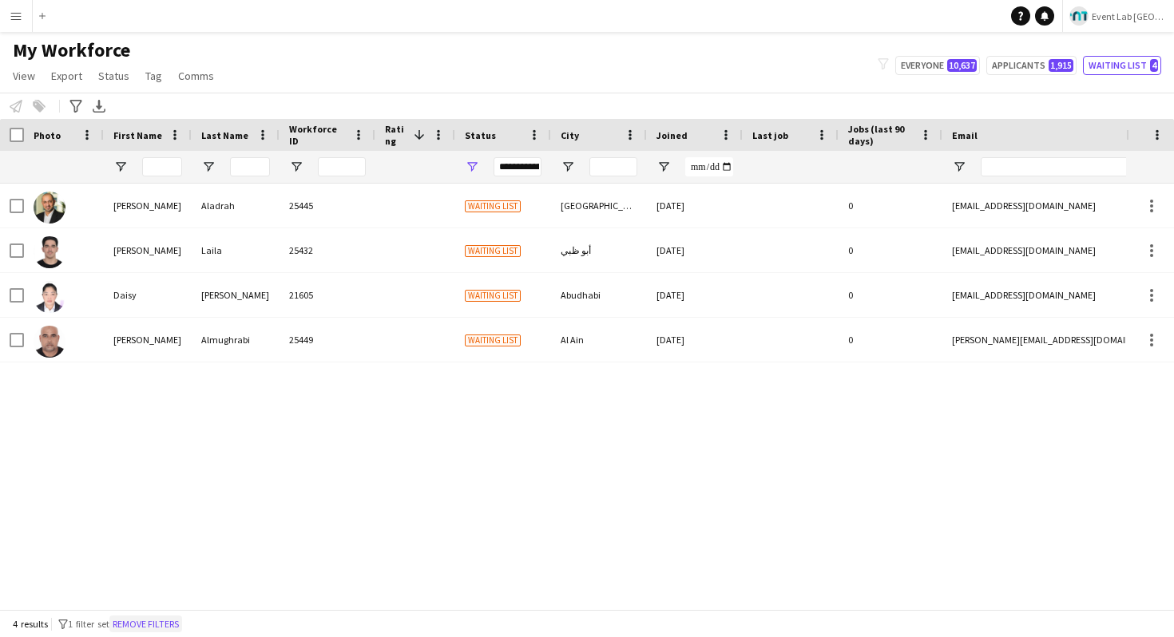 The image size is (1174, 637). I want to click on input: Joined Filter Input, so click(709, 167).